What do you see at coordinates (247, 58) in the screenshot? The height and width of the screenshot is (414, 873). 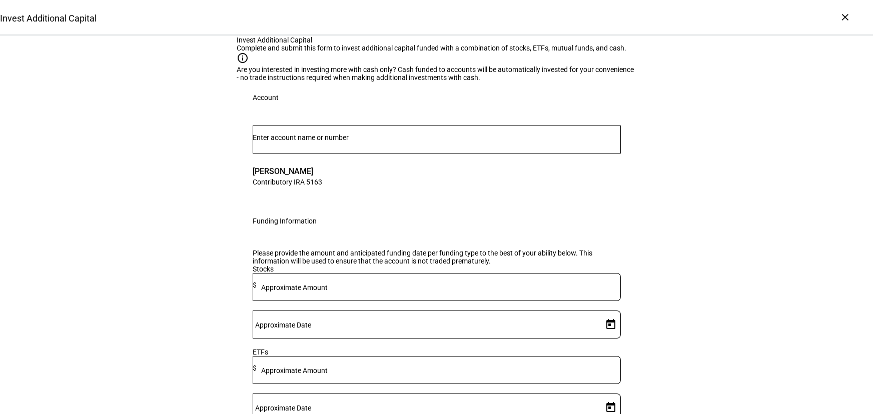 I see `mat-icon: info` at bounding box center [247, 58].